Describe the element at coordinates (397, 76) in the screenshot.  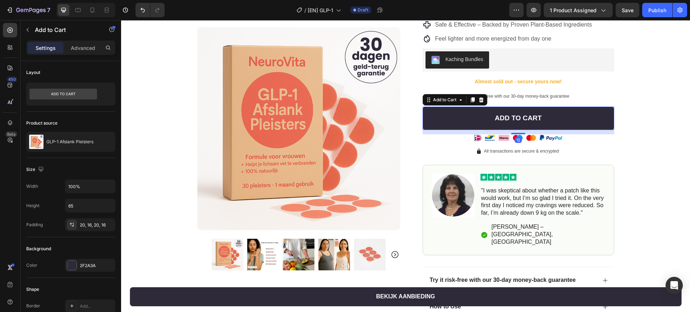
I see `span: Try it risk-free with our 30-day money-back guarantee` at that location.